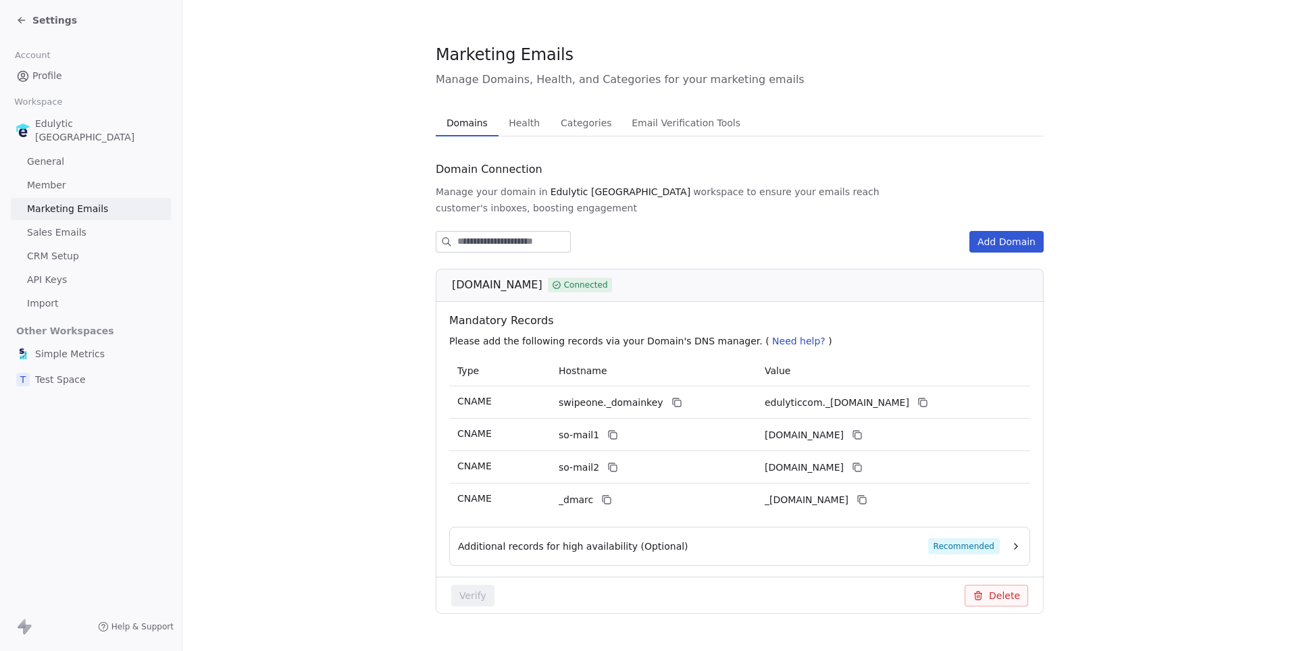 The height and width of the screenshot is (651, 1297). I want to click on p: Please add the following records via your Domain's DNS manager. ( ), so click(742, 341).